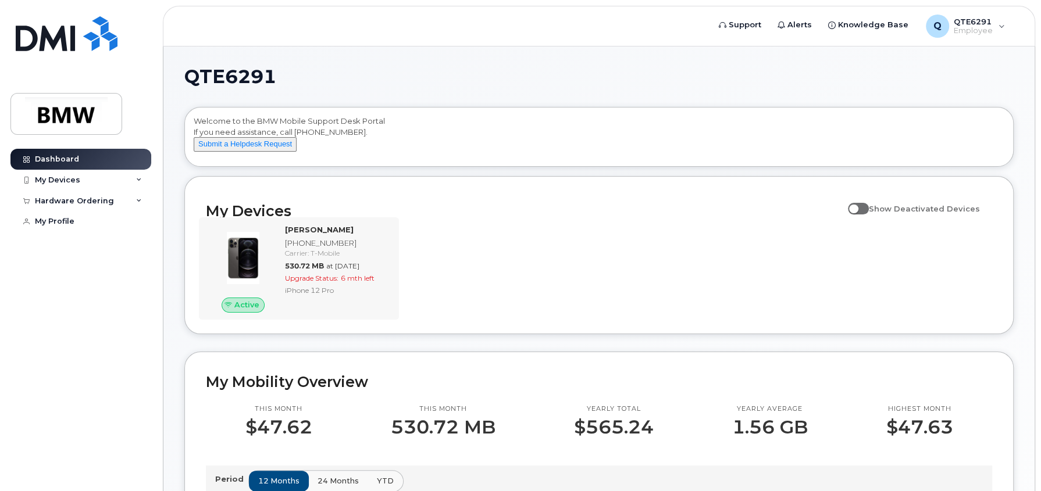 The image size is (1041, 491). I want to click on p: Highest month, so click(919, 409).